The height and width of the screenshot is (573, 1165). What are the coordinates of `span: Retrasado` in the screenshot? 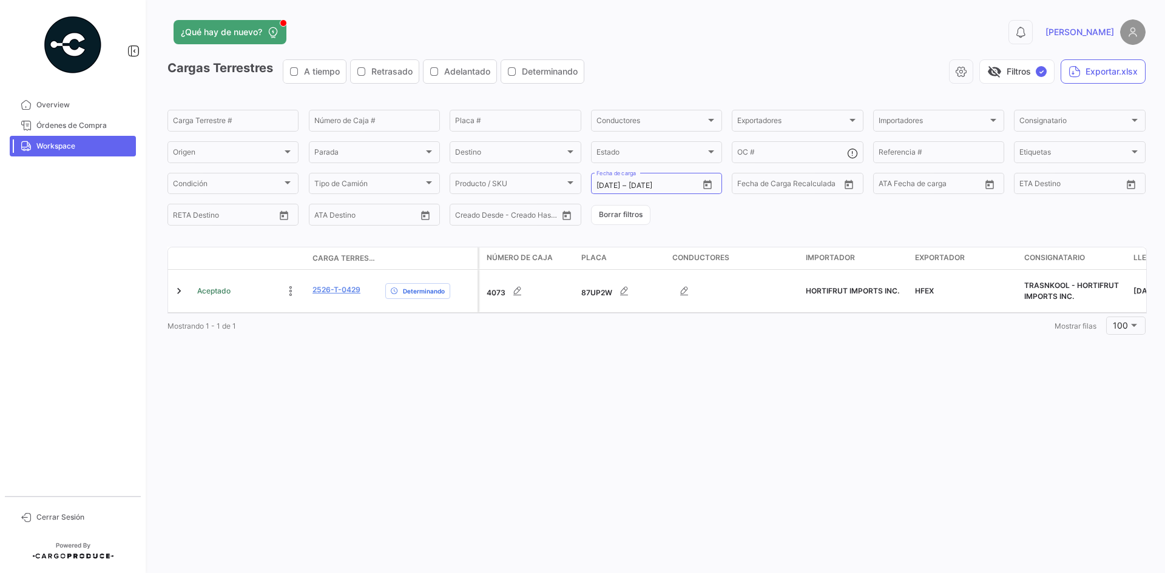 It's located at (392, 72).